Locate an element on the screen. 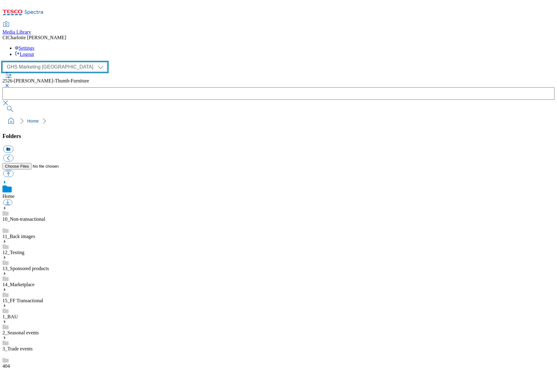 The height and width of the screenshot is (368, 557). a: 11_Back images is located at coordinates (19, 236).